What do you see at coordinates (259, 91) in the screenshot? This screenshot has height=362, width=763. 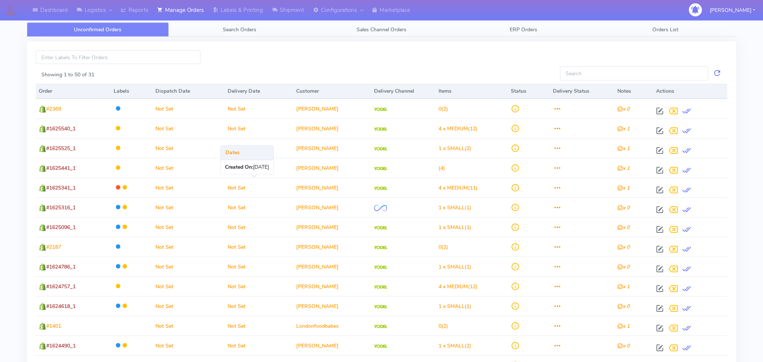 I see `th: Delivery Date` at bounding box center [259, 91].